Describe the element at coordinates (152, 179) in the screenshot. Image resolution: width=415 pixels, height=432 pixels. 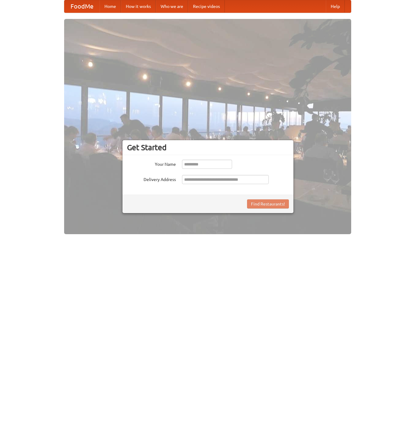
I see `label: Delivery Address` at that location.